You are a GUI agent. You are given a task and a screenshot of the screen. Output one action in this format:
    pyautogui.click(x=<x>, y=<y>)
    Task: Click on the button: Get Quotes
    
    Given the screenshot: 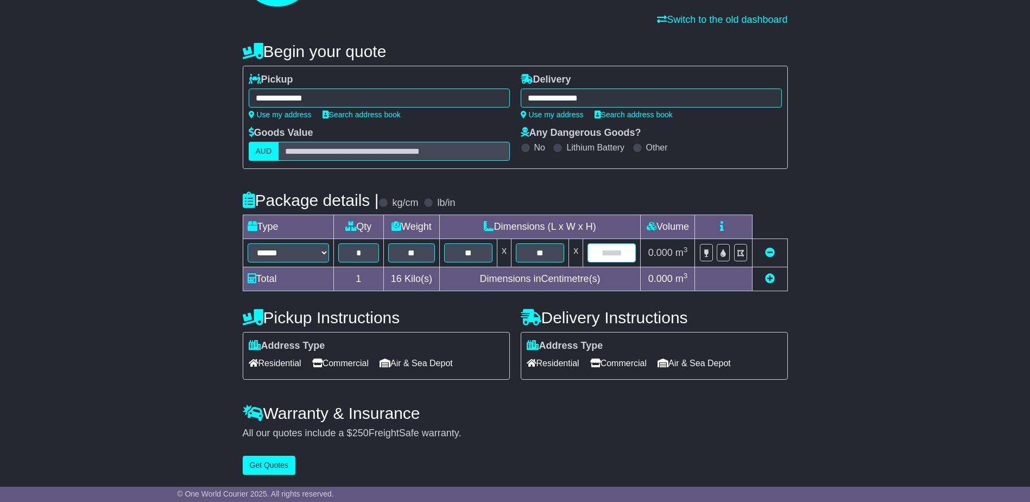 What is the action you would take?
    pyautogui.click(x=269, y=465)
    